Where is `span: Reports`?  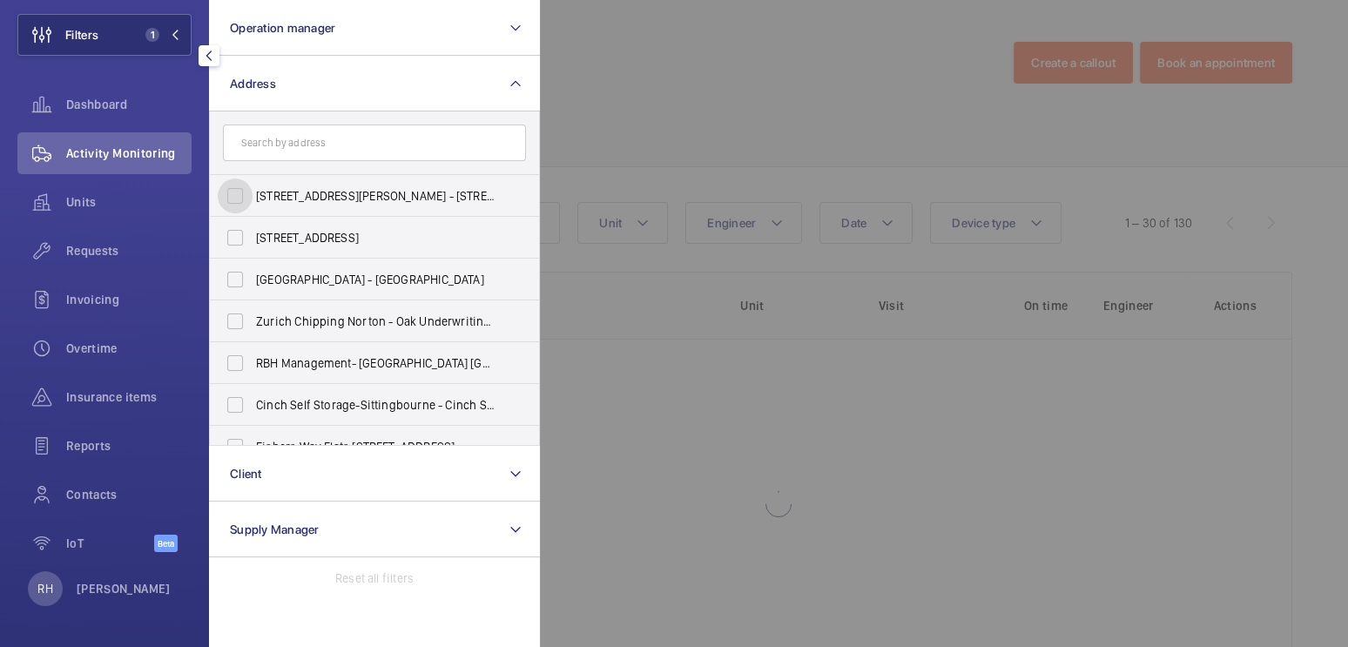 span: Reports is located at coordinates (129, 446).